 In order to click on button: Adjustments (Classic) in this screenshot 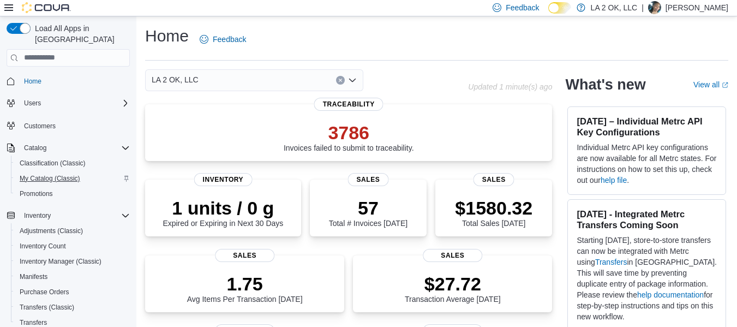, I will do `click(73, 231)`.